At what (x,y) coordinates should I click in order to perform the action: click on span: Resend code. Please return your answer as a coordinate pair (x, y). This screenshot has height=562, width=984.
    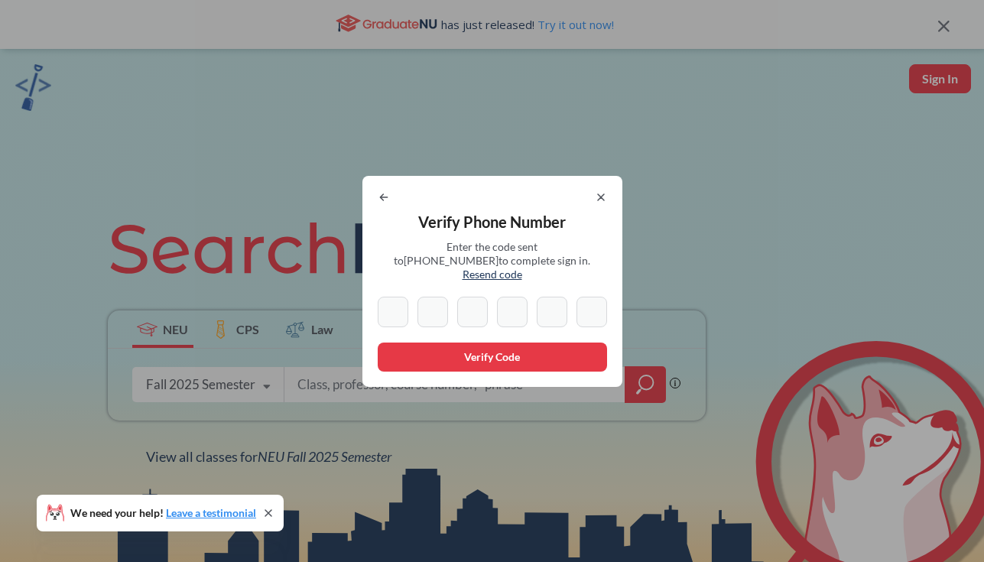
    Looking at the image, I should click on (493, 274).